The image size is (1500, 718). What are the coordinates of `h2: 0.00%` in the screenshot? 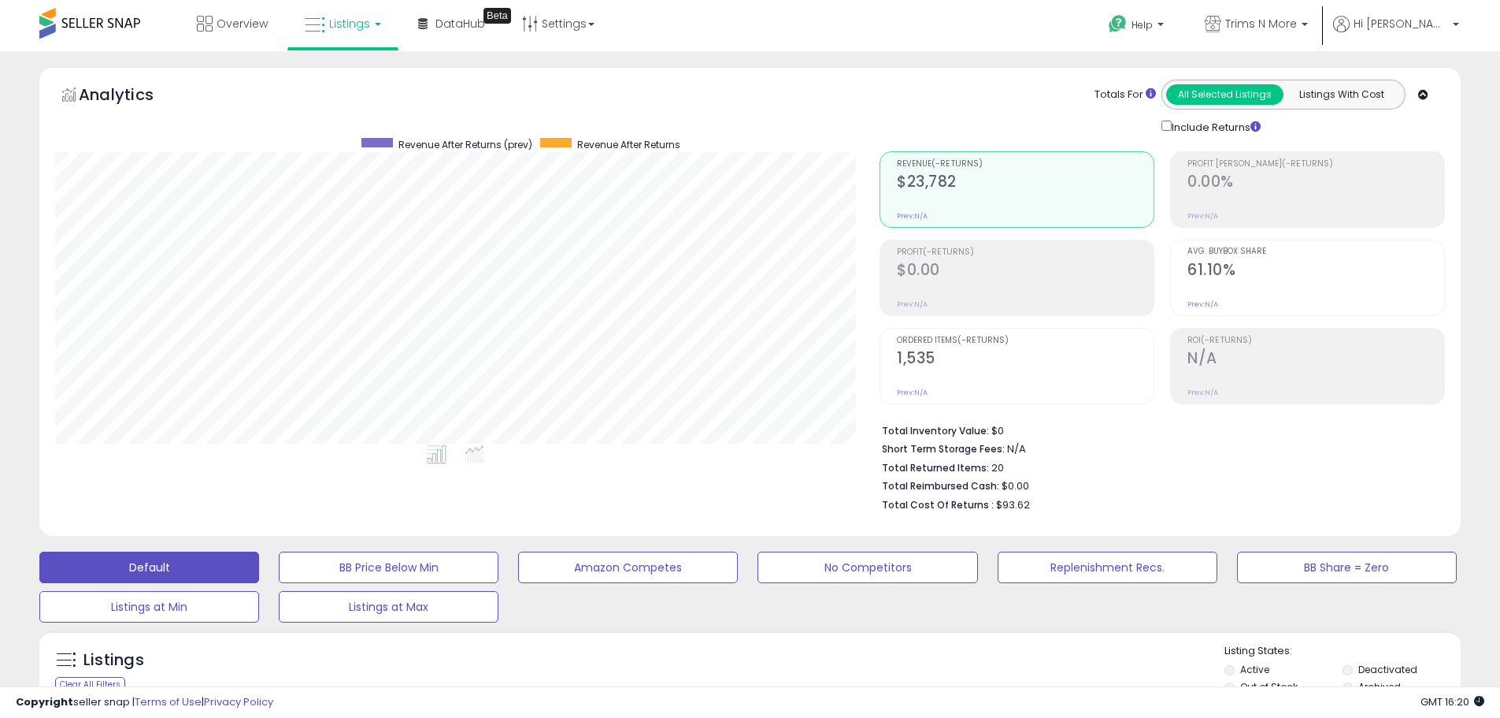 It's located at (1316, 183).